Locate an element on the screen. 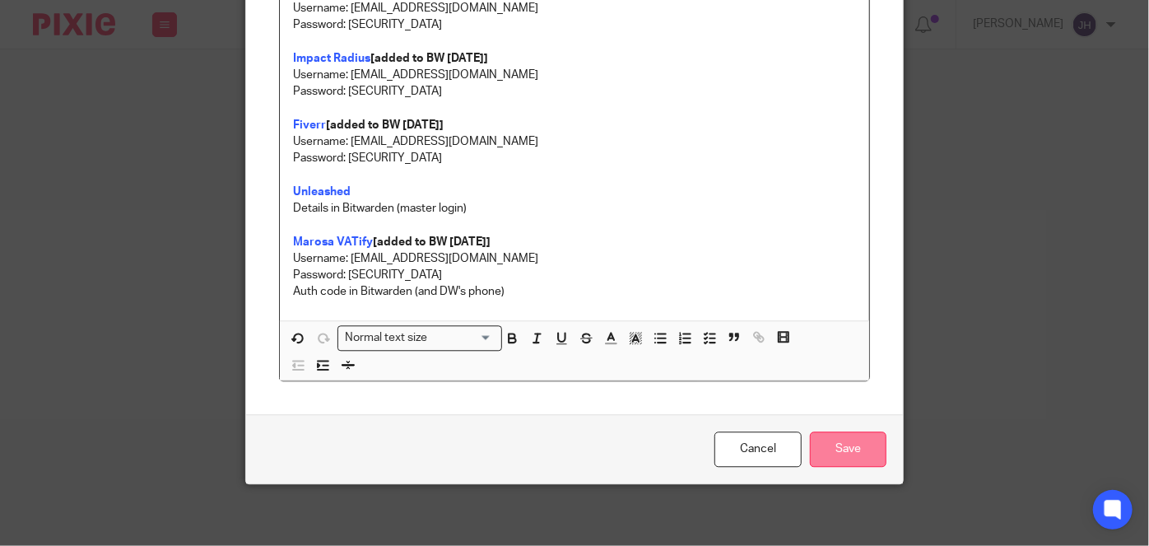  p: Details in Bitwarden (master login) is located at coordinates (574, 208).